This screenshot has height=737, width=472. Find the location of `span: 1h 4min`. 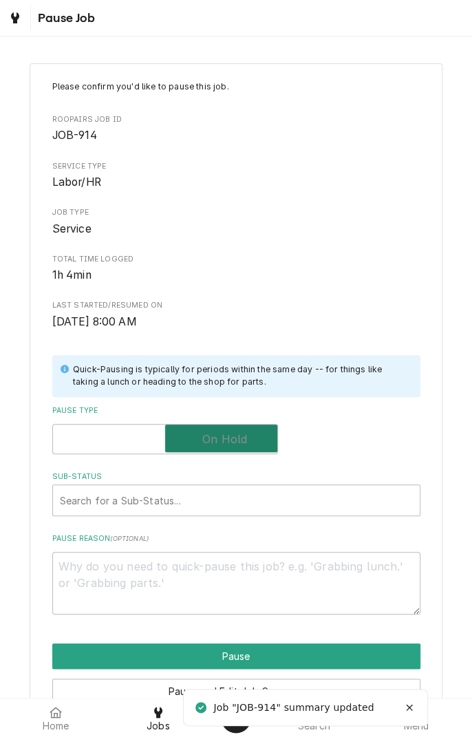

span: 1h 4min is located at coordinates (72, 275).